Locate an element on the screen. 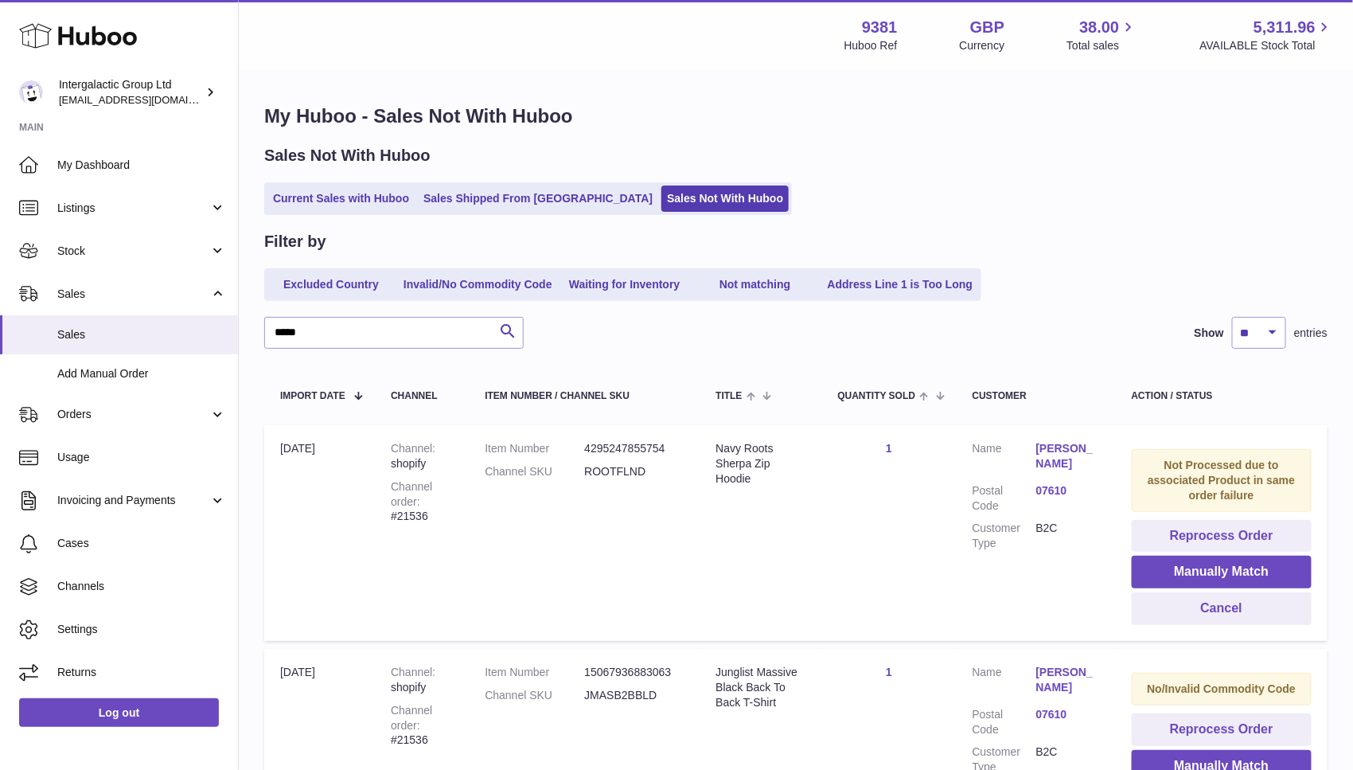 This screenshot has height=770, width=1353. div: Action / Status is located at coordinates (1222, 396).